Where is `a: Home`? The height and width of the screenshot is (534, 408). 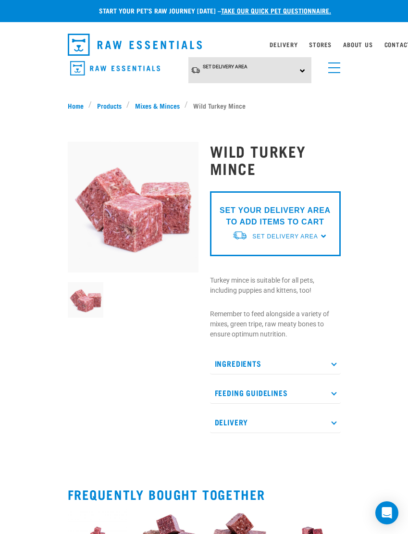 a: Home is located at coordinates (78, 105).